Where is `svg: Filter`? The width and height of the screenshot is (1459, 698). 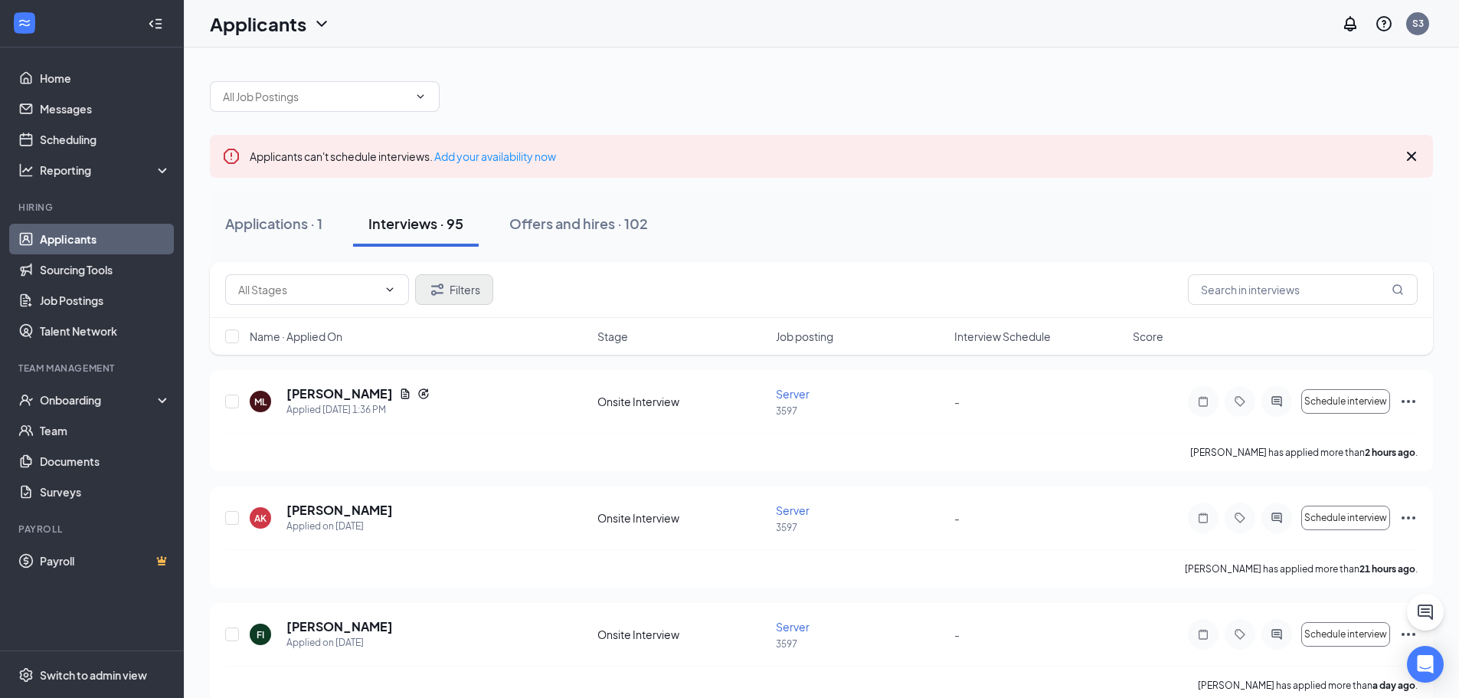 svg: Filter is located at coordinates (437, 290).